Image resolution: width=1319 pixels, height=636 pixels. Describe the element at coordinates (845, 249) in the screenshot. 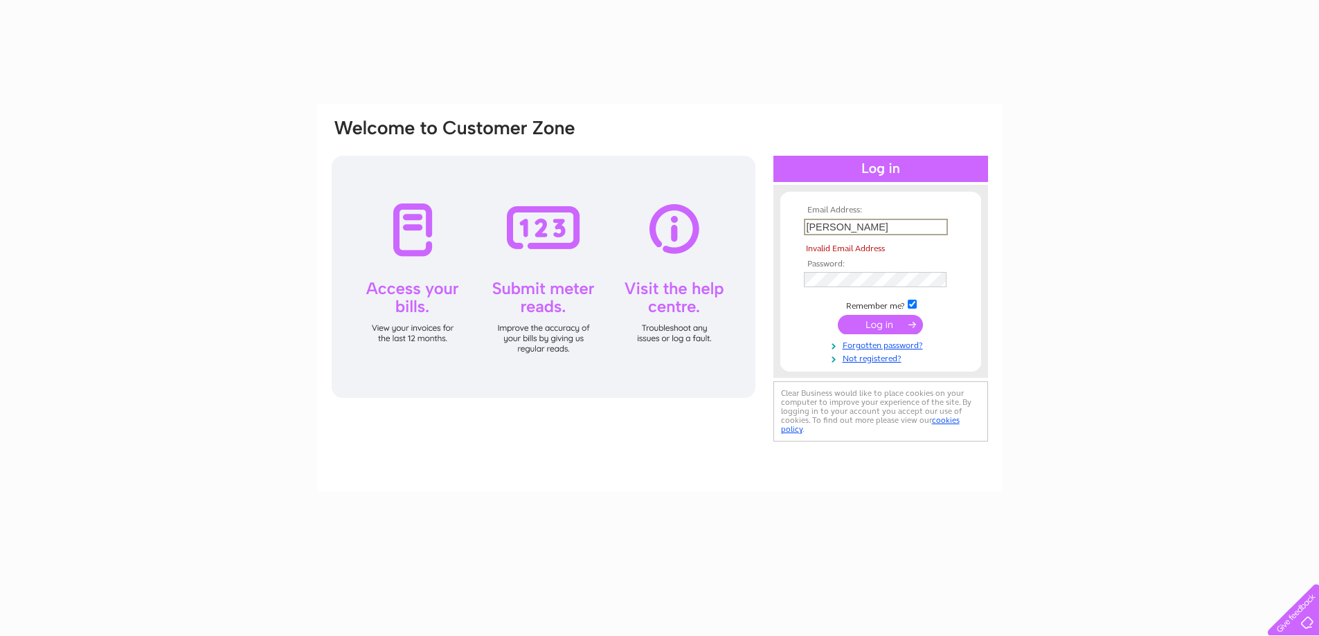

I see `span: Invalid Email Address` at that location.